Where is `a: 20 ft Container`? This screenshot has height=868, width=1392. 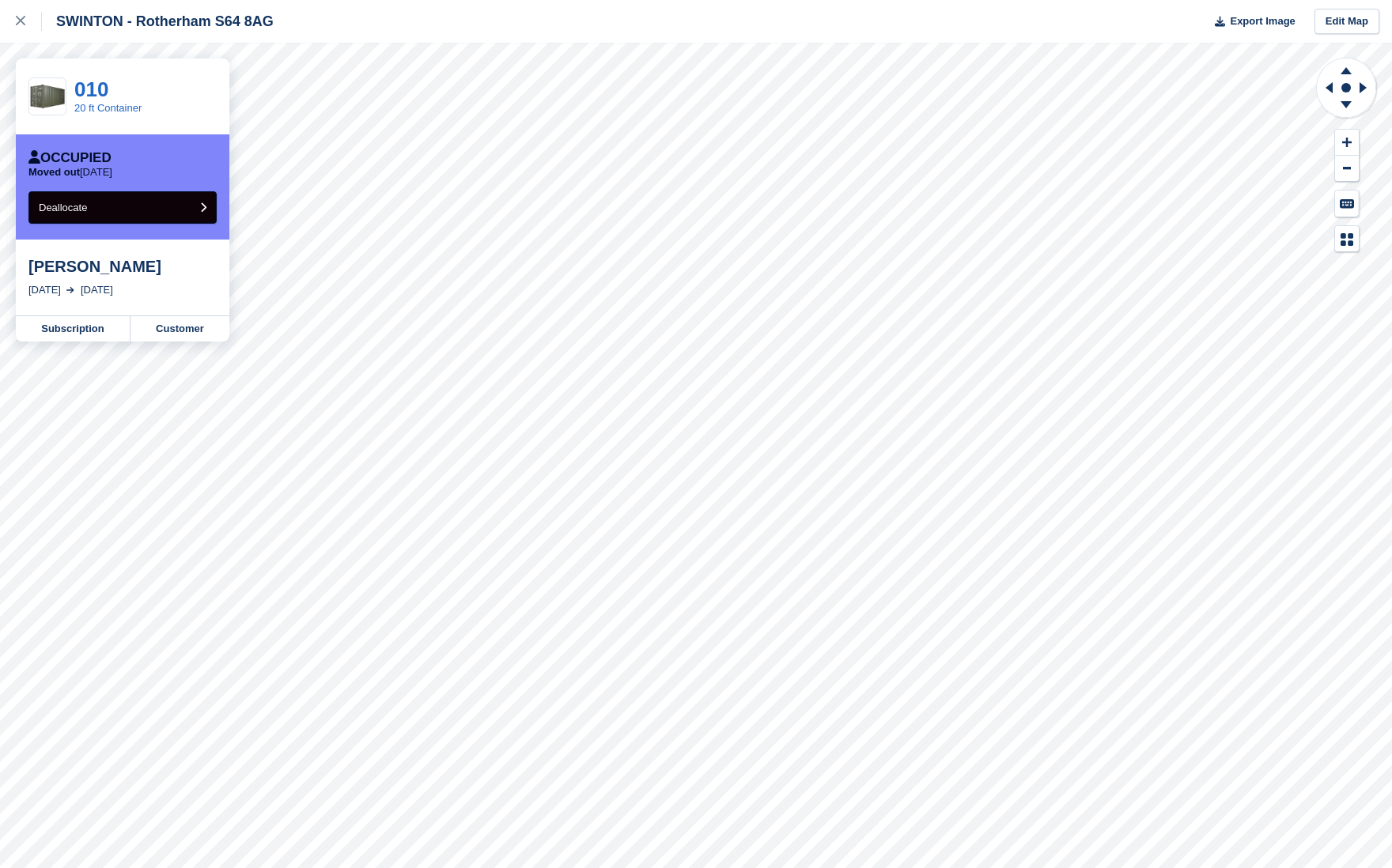 a: 20 ft Container is located at coordinates (108, 108).